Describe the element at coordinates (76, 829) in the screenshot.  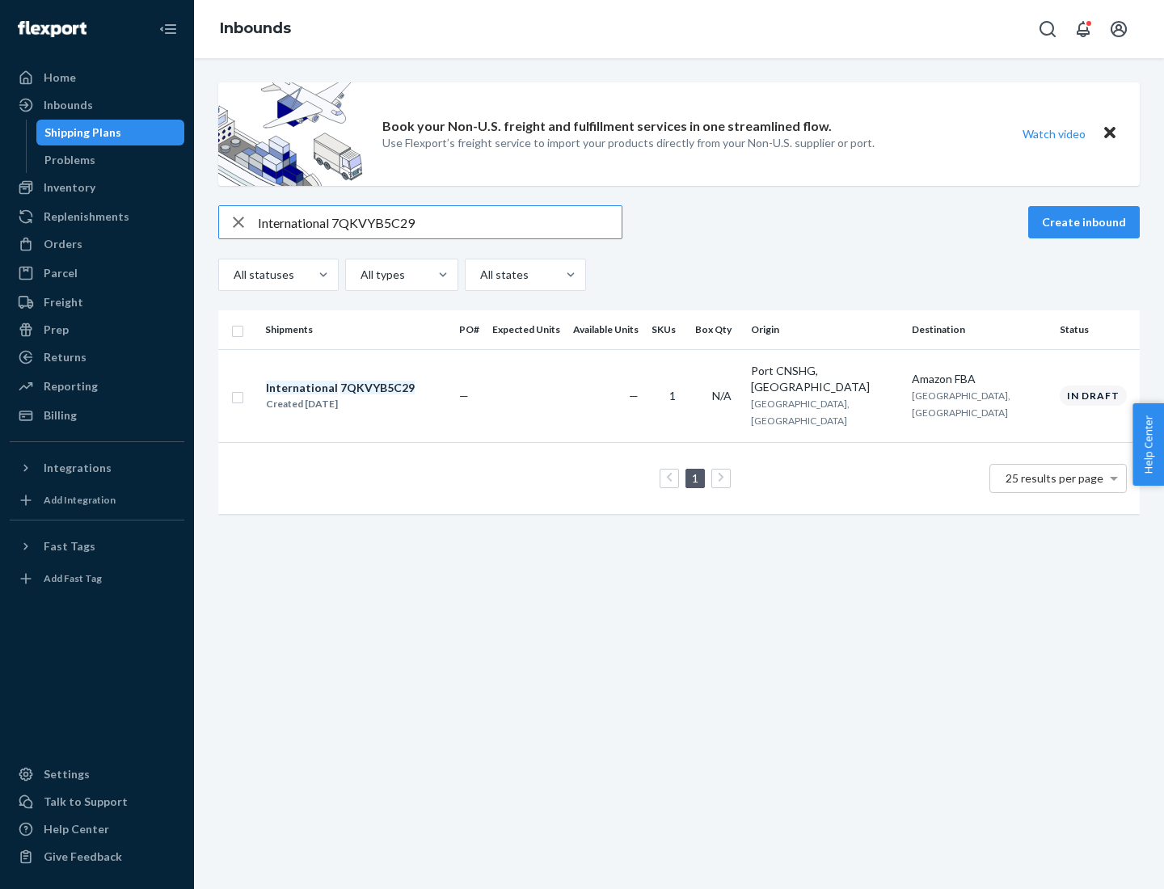
I see `div: Help Center` at that location.